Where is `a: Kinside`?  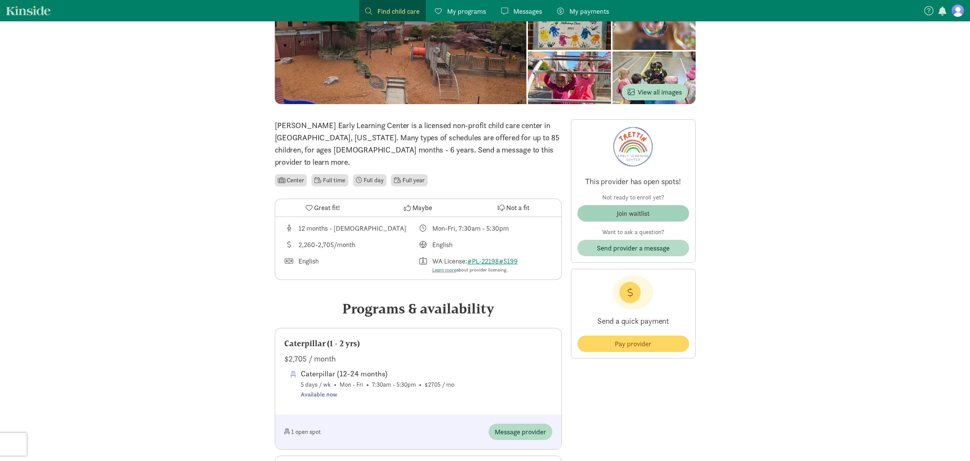 a: Kinside is located at coordinates (28, 10).